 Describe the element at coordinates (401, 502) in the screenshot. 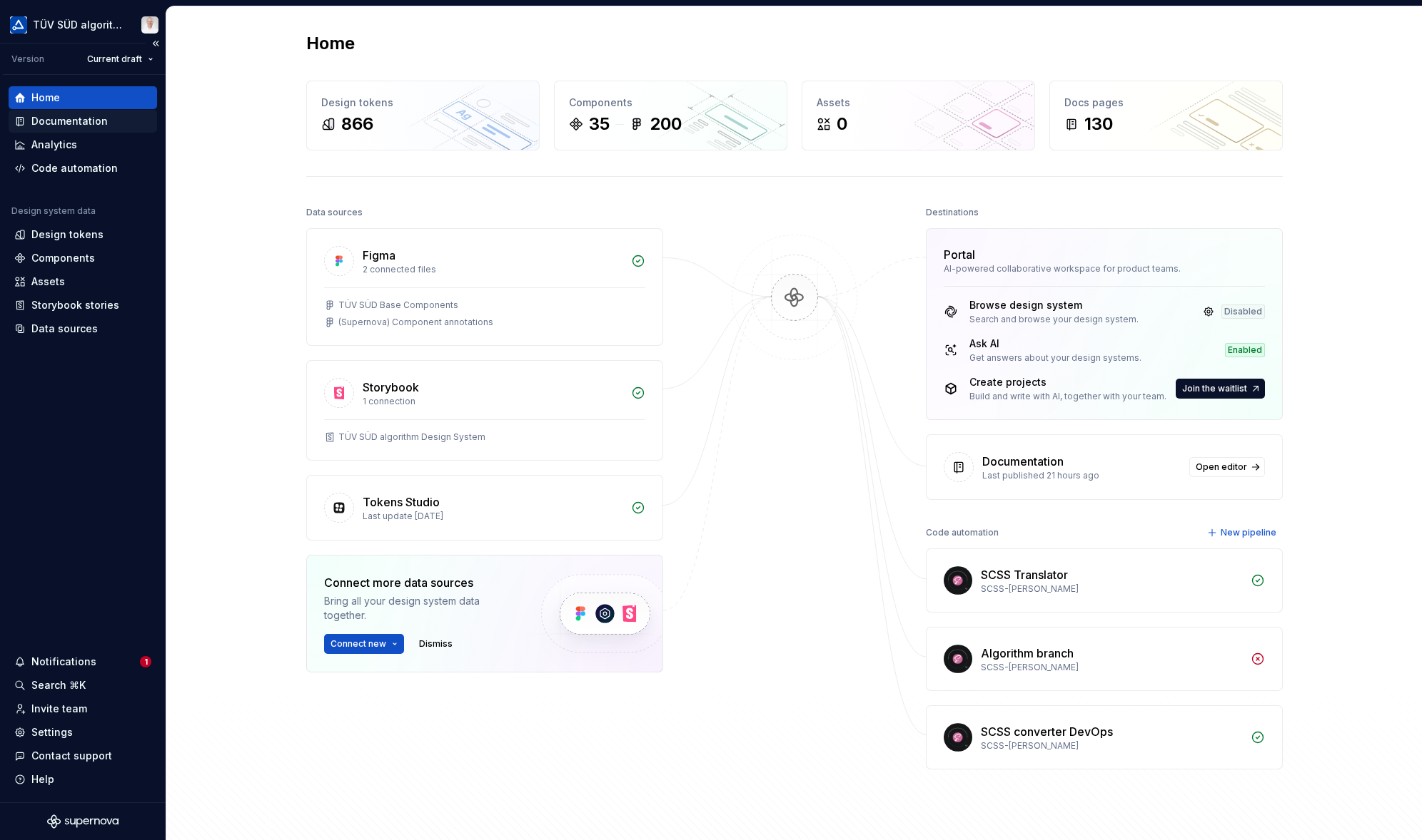

I see `div: Tokens Studio` at that location.